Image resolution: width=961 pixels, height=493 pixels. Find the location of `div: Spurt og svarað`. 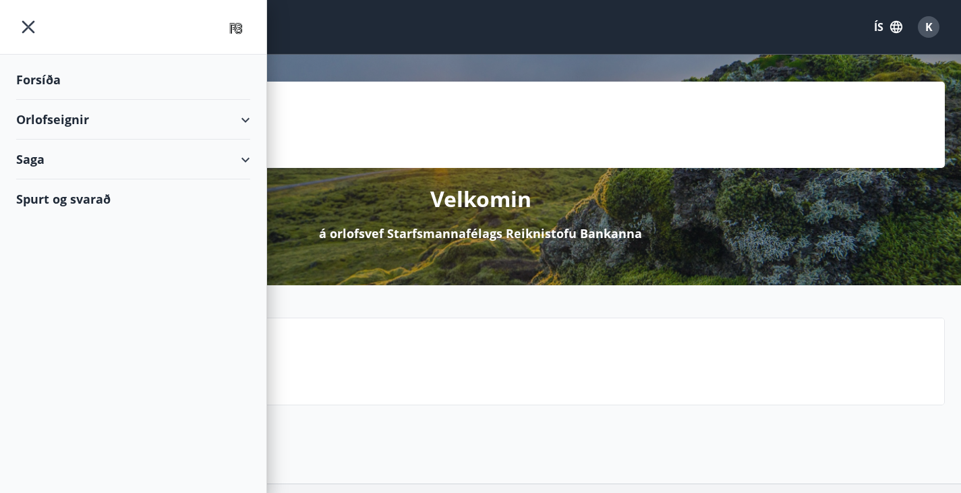

div: Spurt og svarað is located at coordinates (133, 199).